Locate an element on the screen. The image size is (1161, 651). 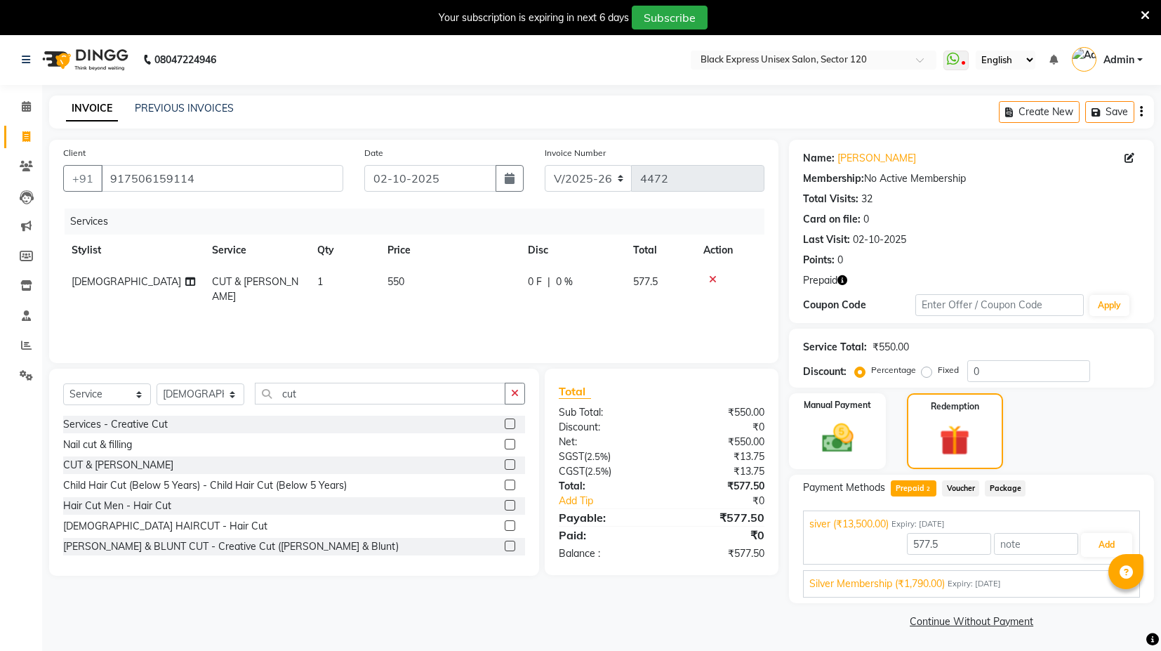
span: Admin is located at coordinates (1119, 60).